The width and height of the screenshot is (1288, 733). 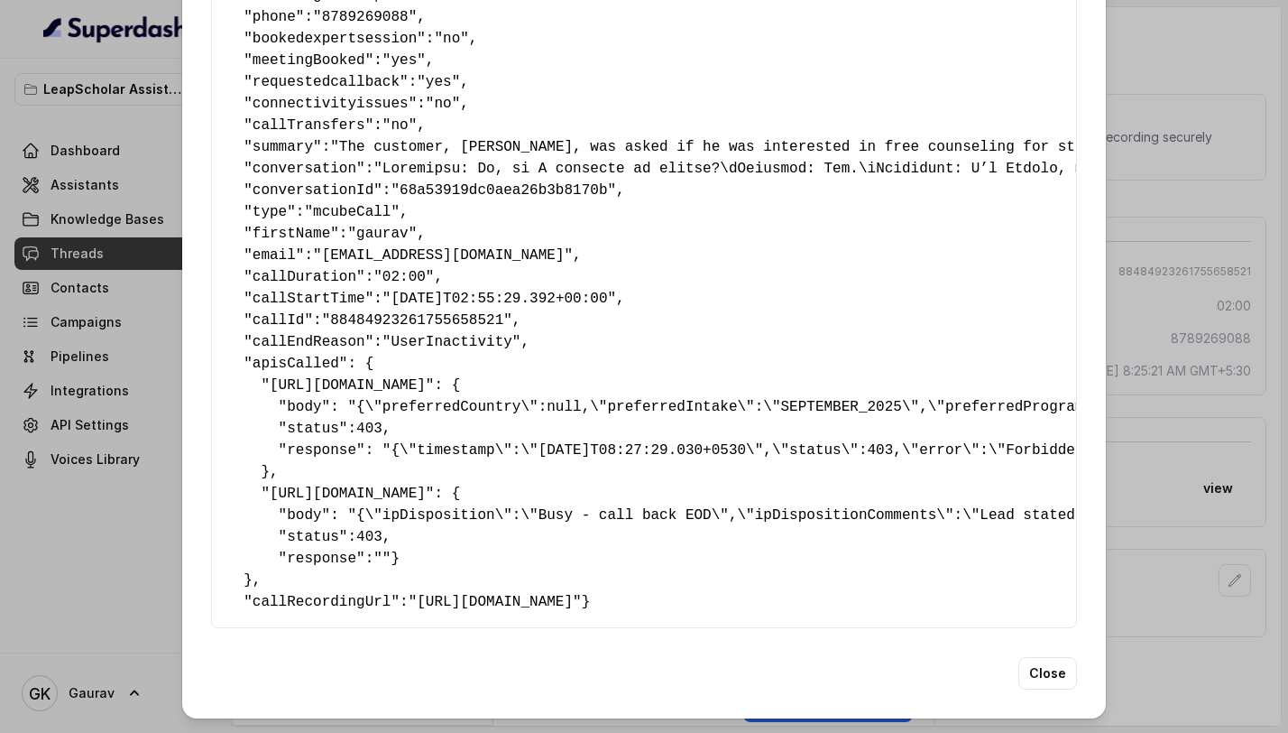 What do you see at coordinates (330, 104) in the screenshot?
I see `span: connectivityissues` at bounding box center [330, 104].